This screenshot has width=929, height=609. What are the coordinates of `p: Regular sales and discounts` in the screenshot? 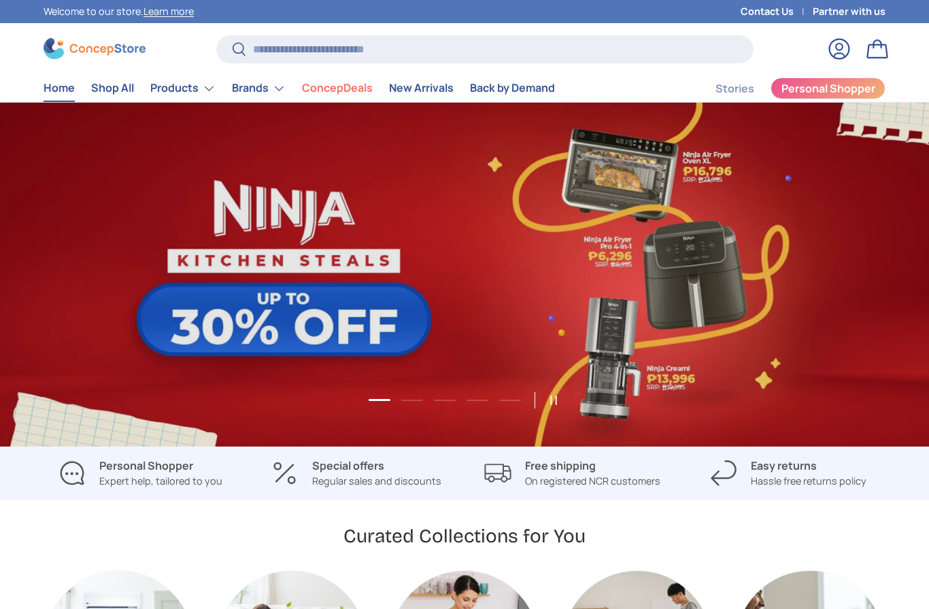 It's located at (377, 481).